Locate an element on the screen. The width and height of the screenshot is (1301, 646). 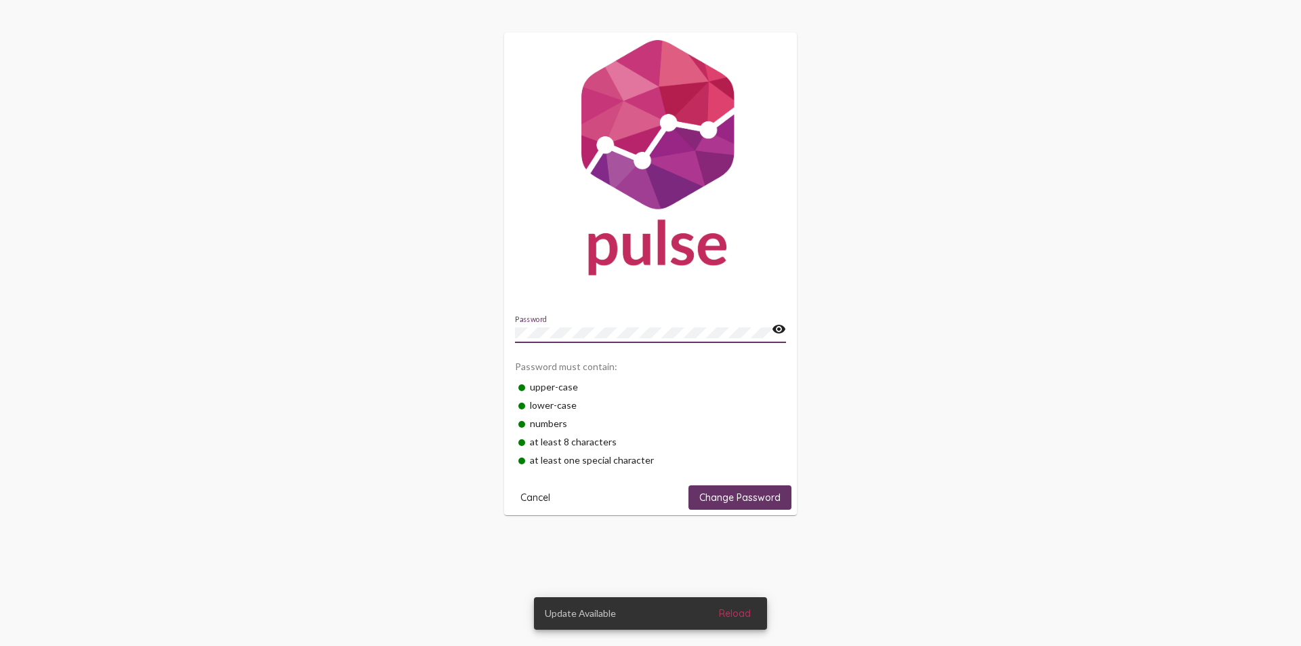
div: upper-case is located at coordinates (650, 386).